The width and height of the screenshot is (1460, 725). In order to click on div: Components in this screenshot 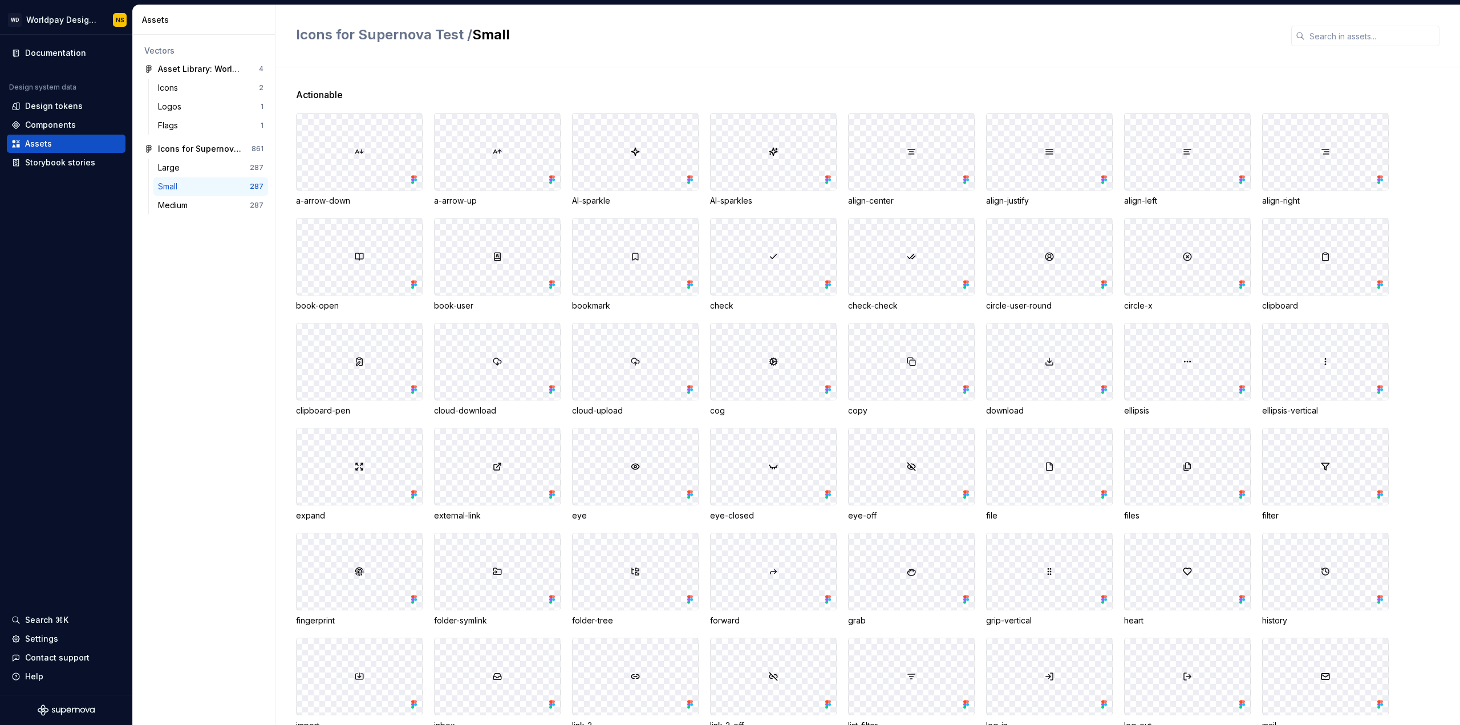, I will do `click(50, 125)`.